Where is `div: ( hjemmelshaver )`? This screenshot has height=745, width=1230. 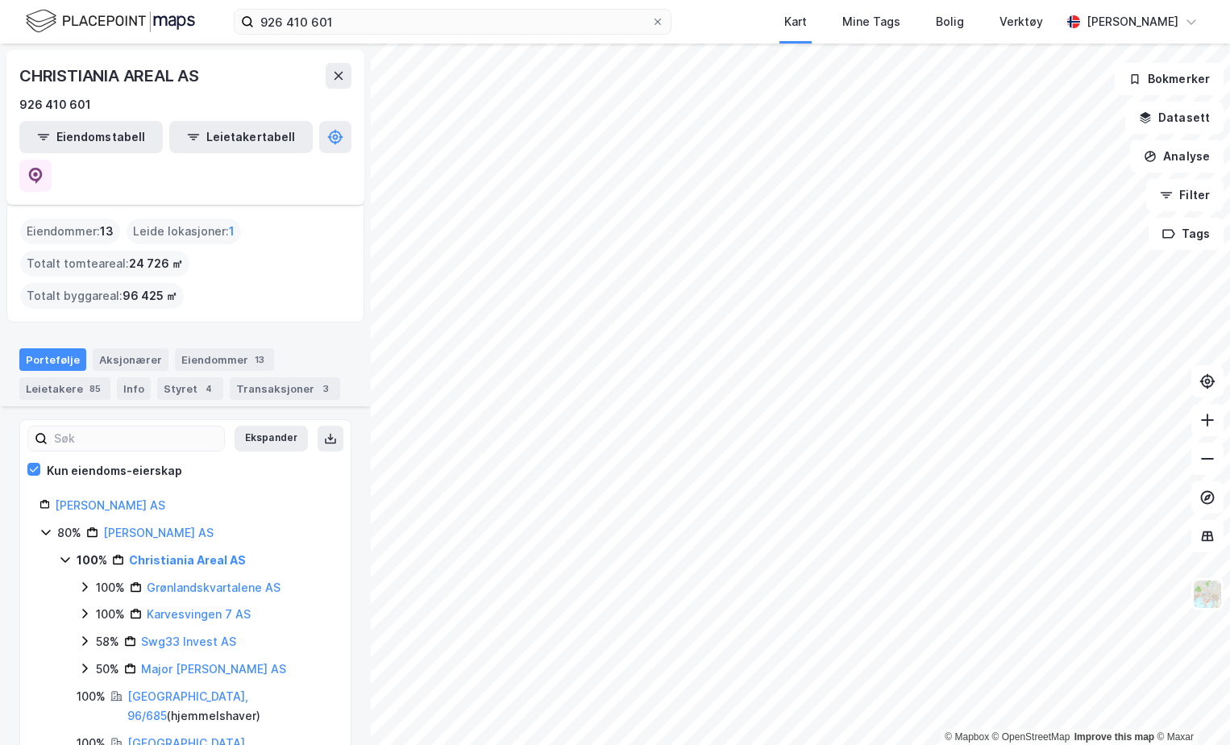
div: ( hjemmelshaver ) is located at coordinates (229, 706).